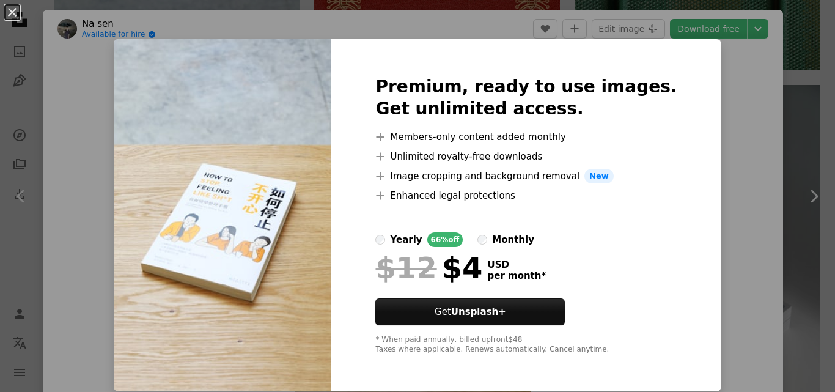  What do you see at coordinates (406, 268) in the screenshot?
I see `span: $12` at bounding box center [406, 268].